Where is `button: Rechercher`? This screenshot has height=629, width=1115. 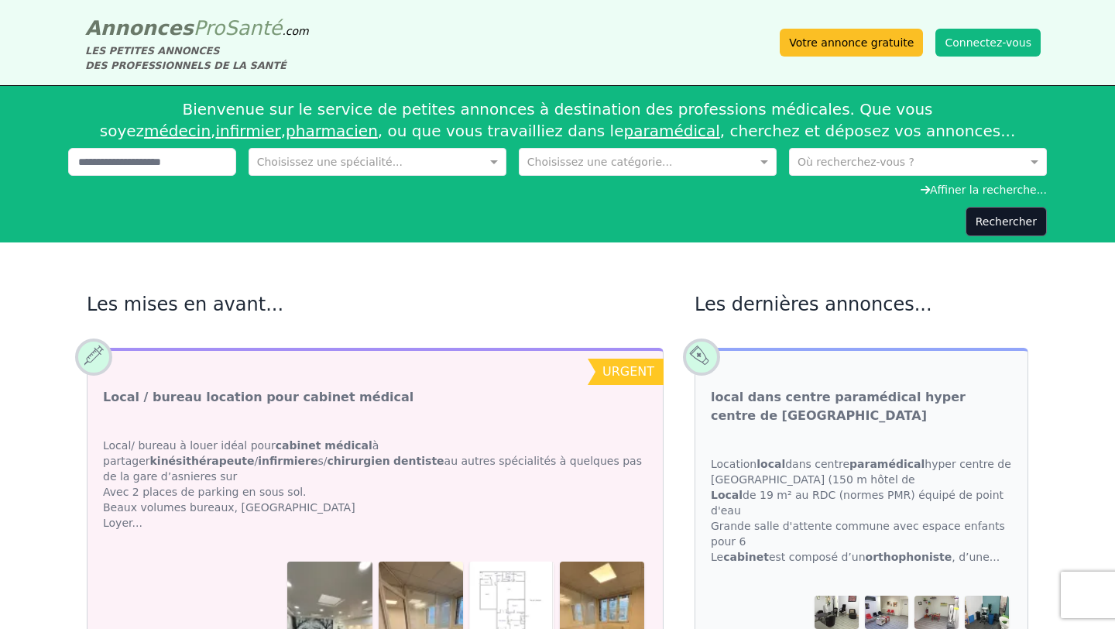
button: Rechercher is located at coordinates (1006, 222).